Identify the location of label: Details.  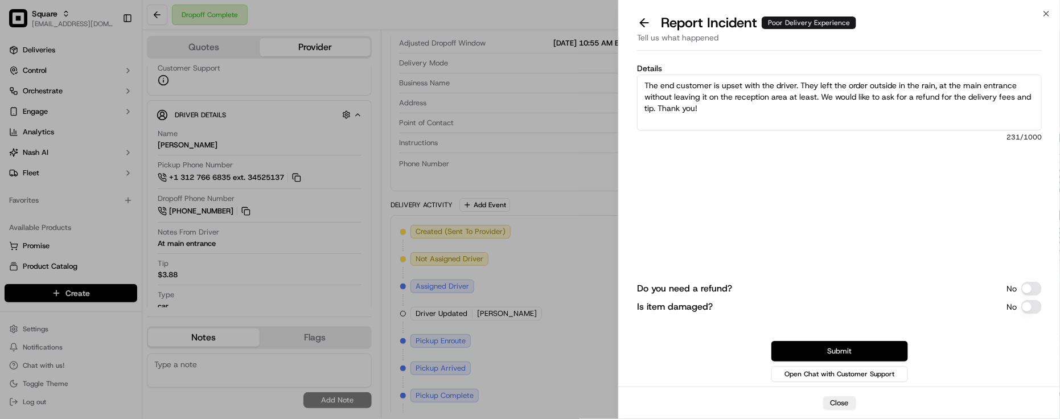
(839, 68).